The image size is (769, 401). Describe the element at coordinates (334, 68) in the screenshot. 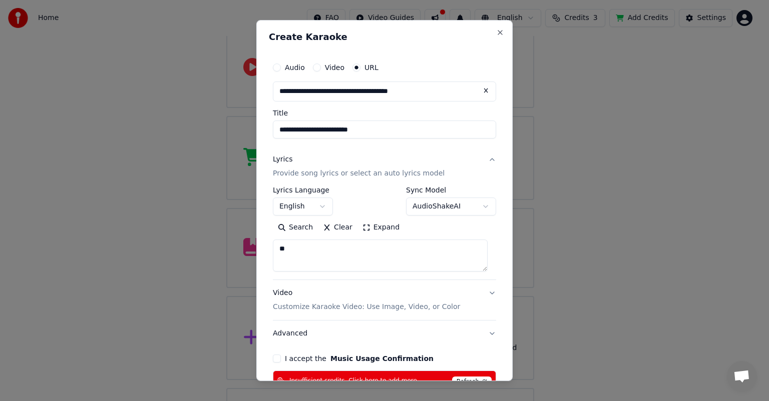

I see `label: Video` at that location.